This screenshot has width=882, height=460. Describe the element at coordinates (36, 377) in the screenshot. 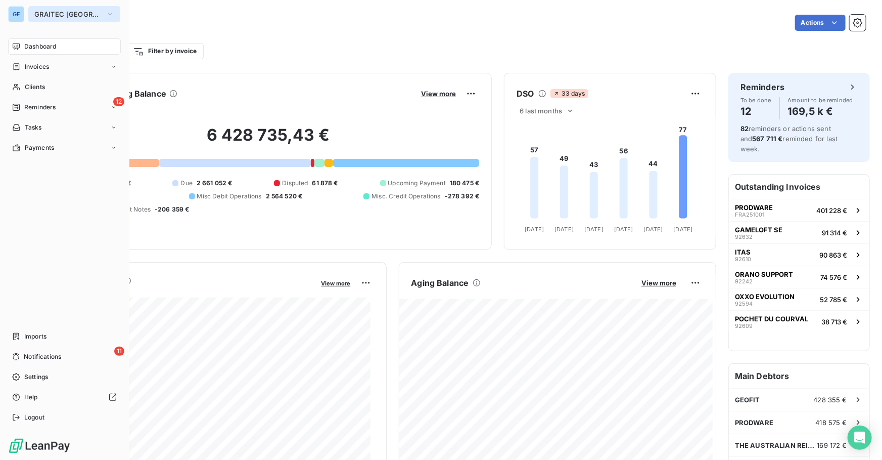

I see `span: Settings` at that location.